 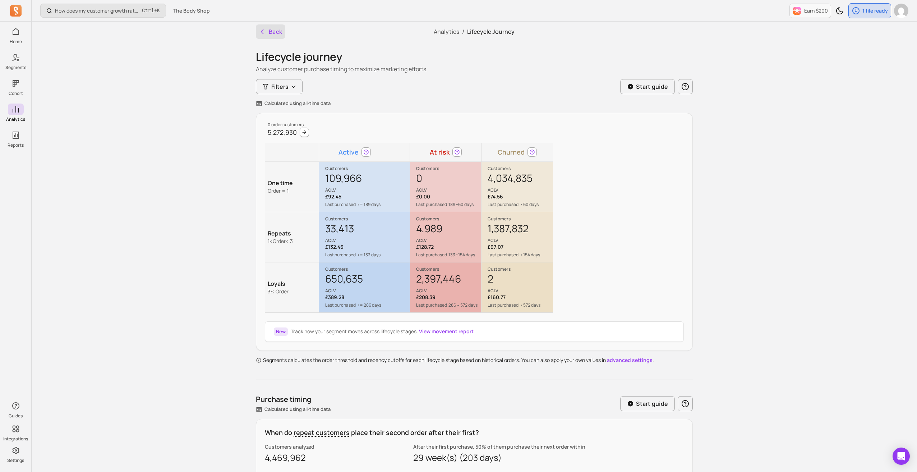 I want to click on p: Reports, so click(x=15, y=145).